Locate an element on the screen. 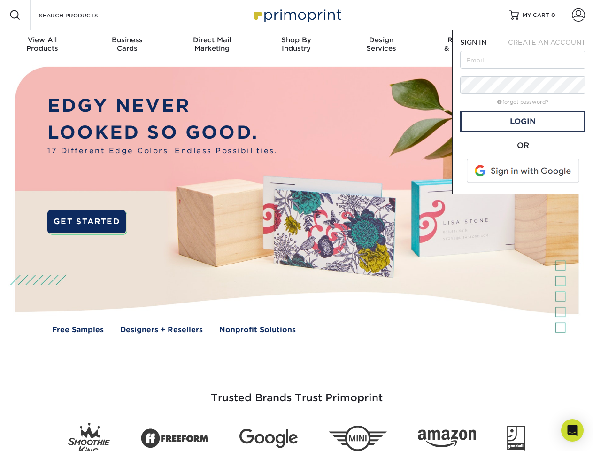 Image resolution: width=593 pixels, height=451 pixels. a: Resources& Templates is located at coordinates (466, 45).